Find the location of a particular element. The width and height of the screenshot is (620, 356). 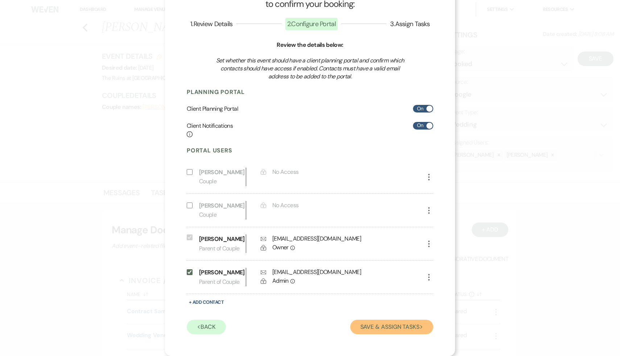

h3: Set whether this event should have a client planning portal and confirm which contacts should hav... is located at coordinates (310, 69).